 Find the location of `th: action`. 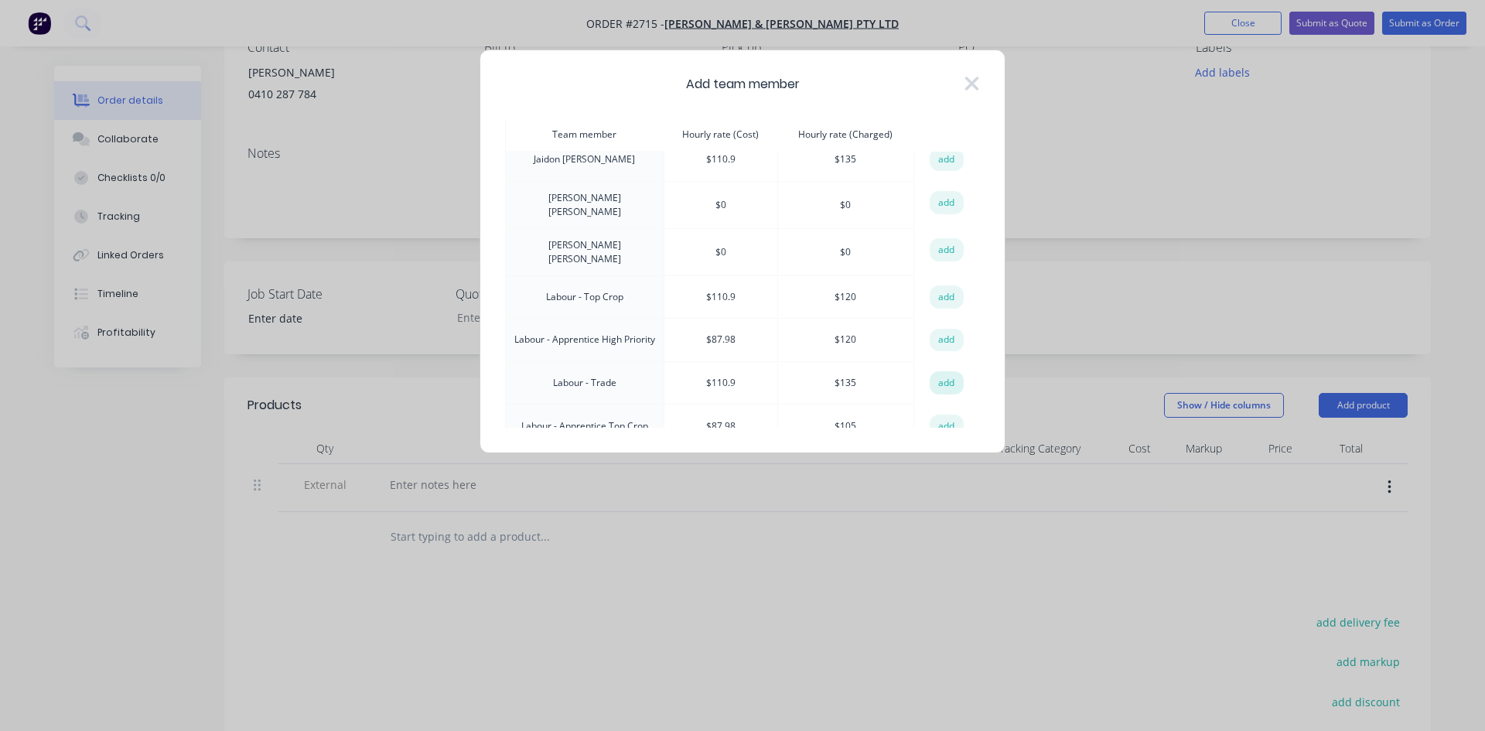

th: action is located at coordinates (946, 135).